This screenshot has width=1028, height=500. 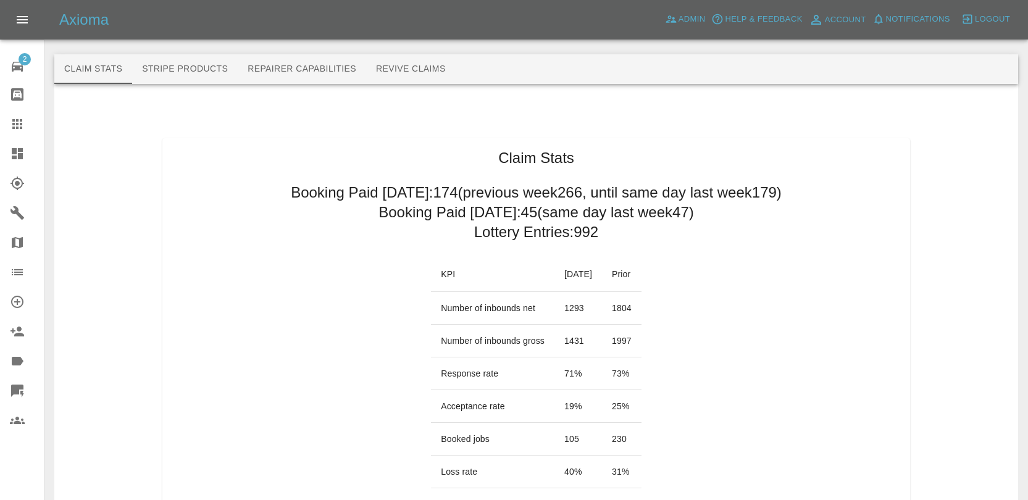 What do you see at coordinates (493, 373) in the screenshot?
I see `td: Response rate` at bounding box center [493, 373].